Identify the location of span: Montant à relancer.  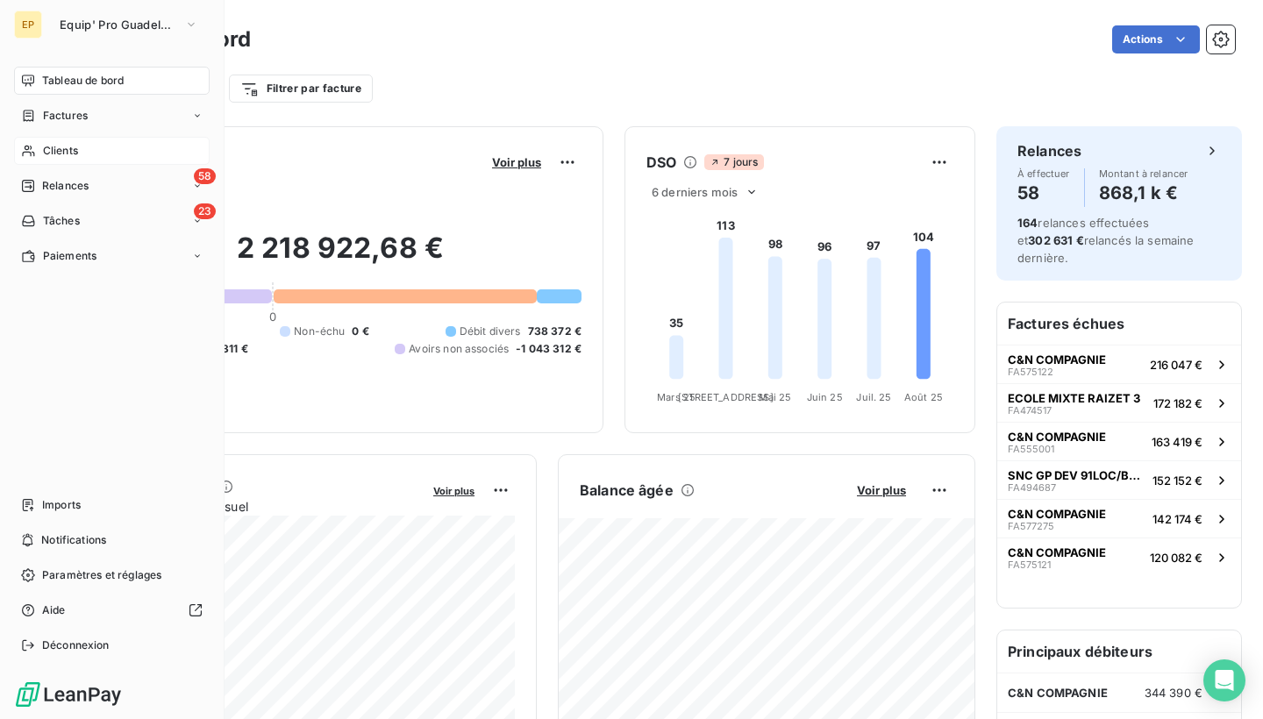
(1143, 174).